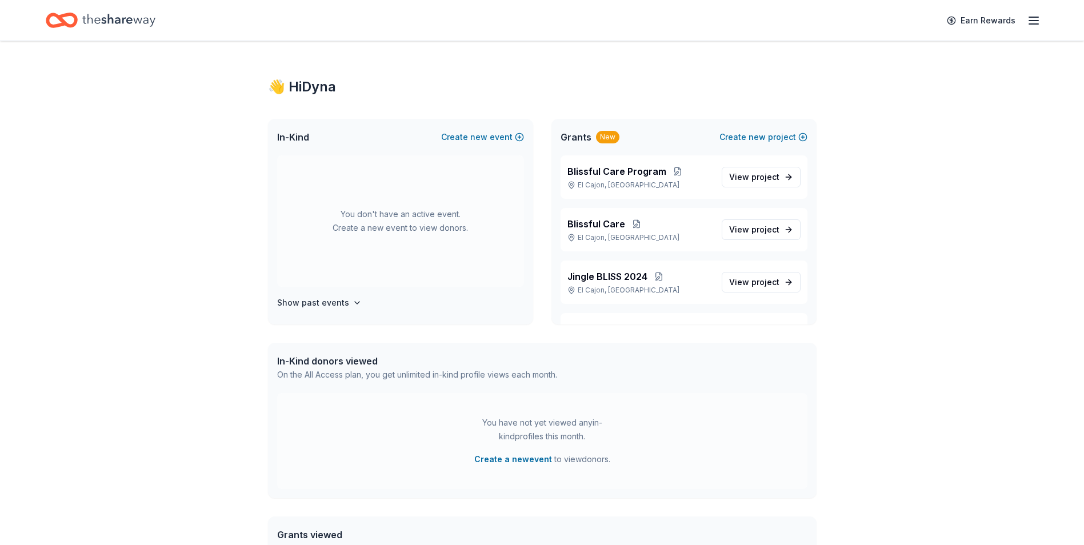 This screenshot has width=1084, height=545. What do you see at coordinates (576, 137) in the screenshot?
I see `span: Grants` at bounding box center [576, 137].